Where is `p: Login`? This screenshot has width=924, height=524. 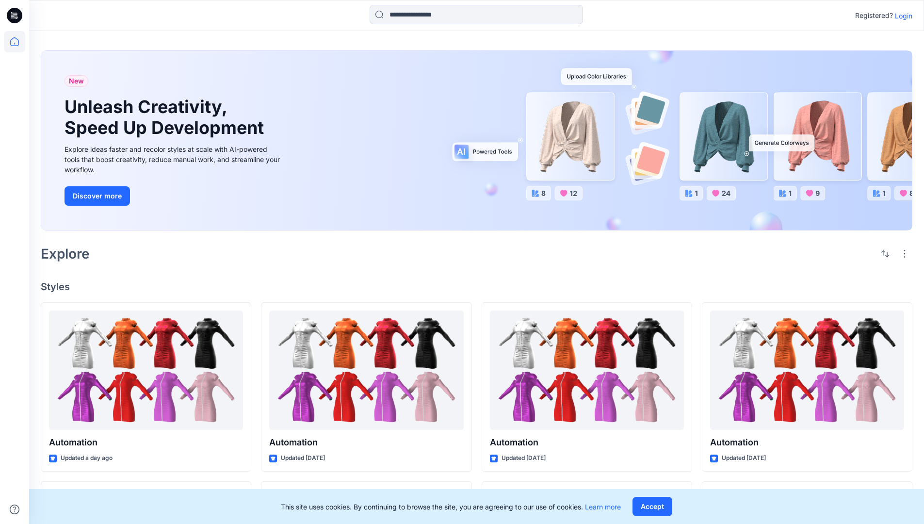
p: Login is located at coordinates (903, 16).